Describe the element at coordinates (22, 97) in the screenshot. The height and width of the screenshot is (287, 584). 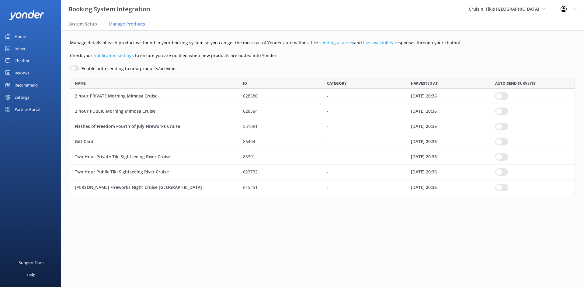
I see `div: Settings` at that location.